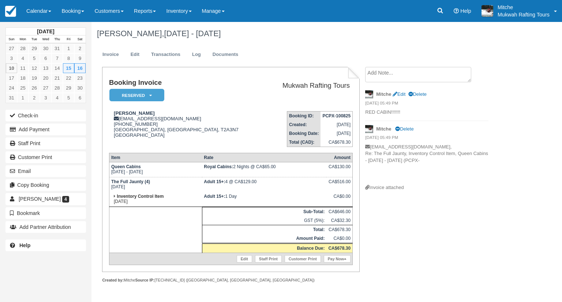 This screenshot has height=302, width=562. Describe the element at coordinates (57, 98) in the screenshot. I see `a: 4` at that location.